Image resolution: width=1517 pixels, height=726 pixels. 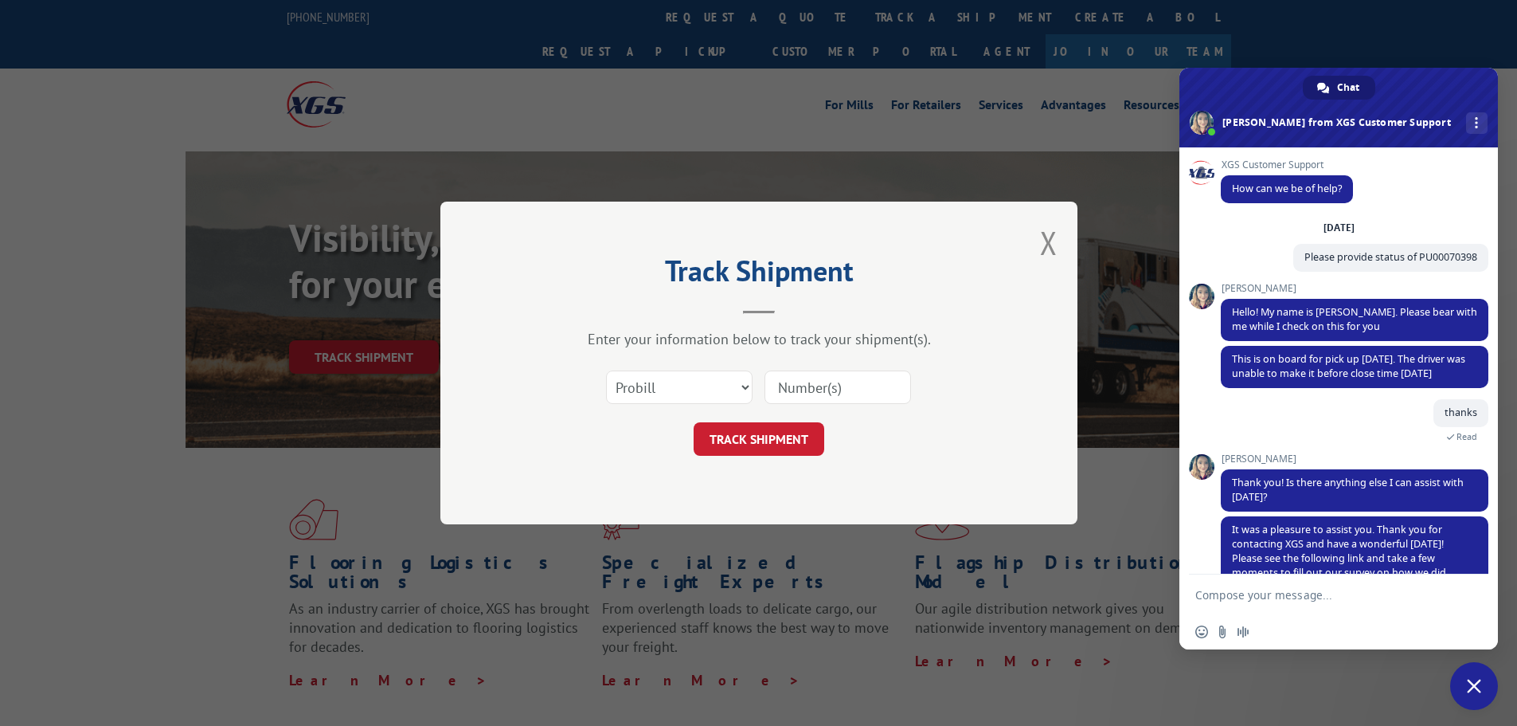 What do you see at coordinates (1321, 595) in the screenshot?
I see `textarea: Compose your message...` at bounding box center [1321, 595].